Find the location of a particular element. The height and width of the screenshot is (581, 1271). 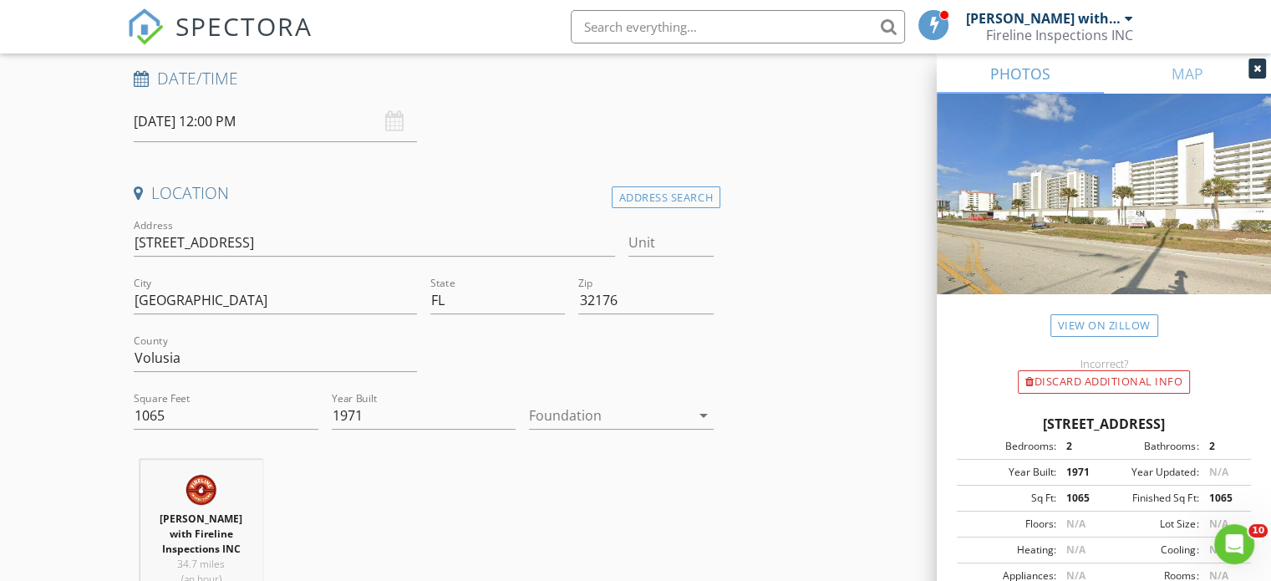

div: 1971 is located at coordinates (1080, 472).